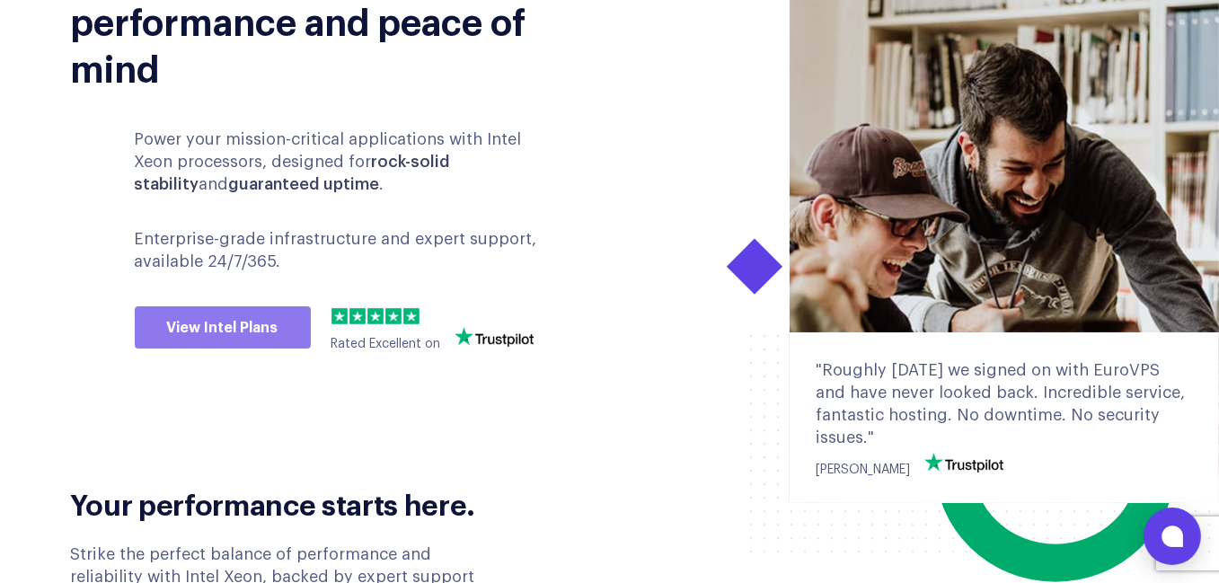 The height and width of the screenshot is (583, 1219). What do you see at coordinates (348, 251) in the screenshot?
I see `p: Enterprise-grade infrastructure and expert support, available 24/7/365.` at bounding box center [348, 251].